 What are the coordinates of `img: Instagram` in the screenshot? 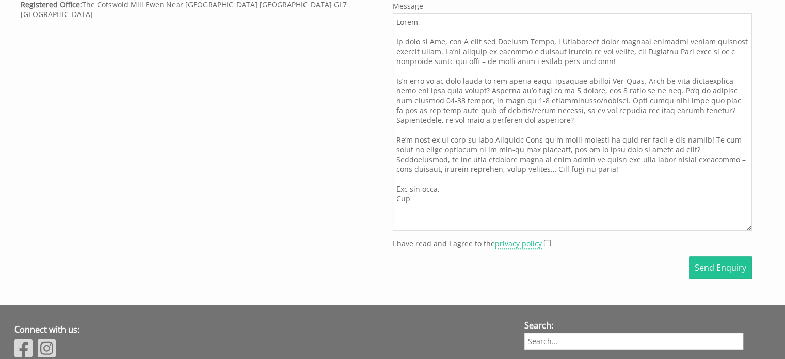 It's located at (46, 348).